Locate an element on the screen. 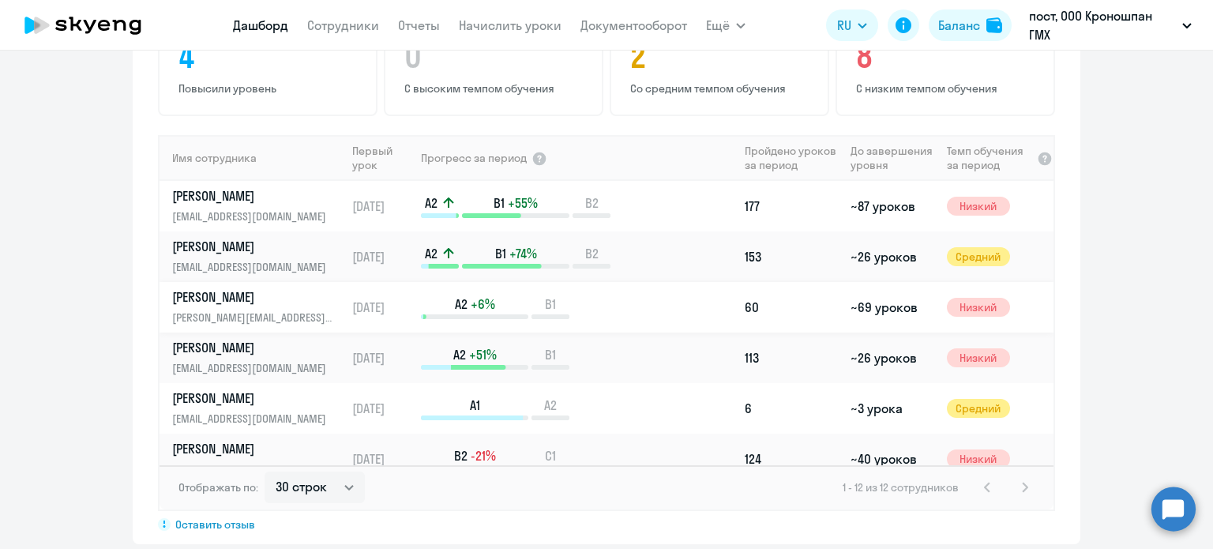 The image size is (1213, 549). td: 124 is located at coordinates (791, 459).